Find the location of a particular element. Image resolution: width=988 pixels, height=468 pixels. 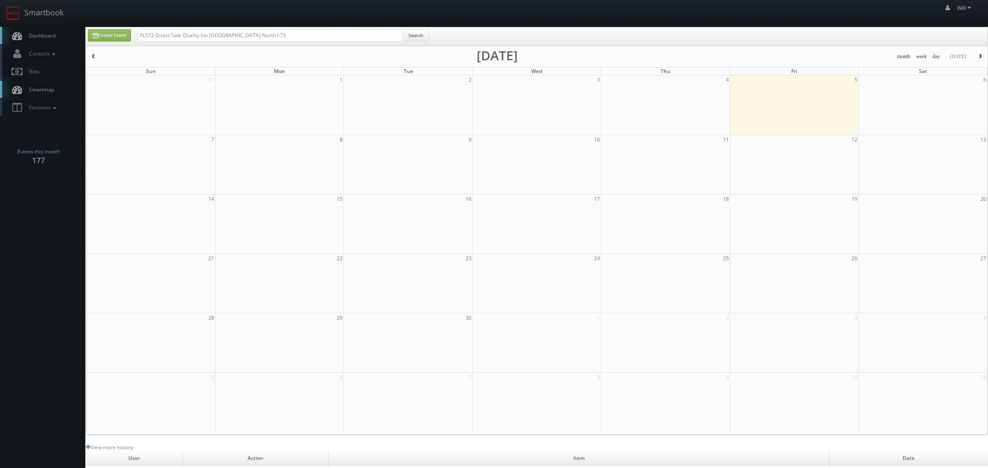

span: Events this month is located at coordinates (38, 152).